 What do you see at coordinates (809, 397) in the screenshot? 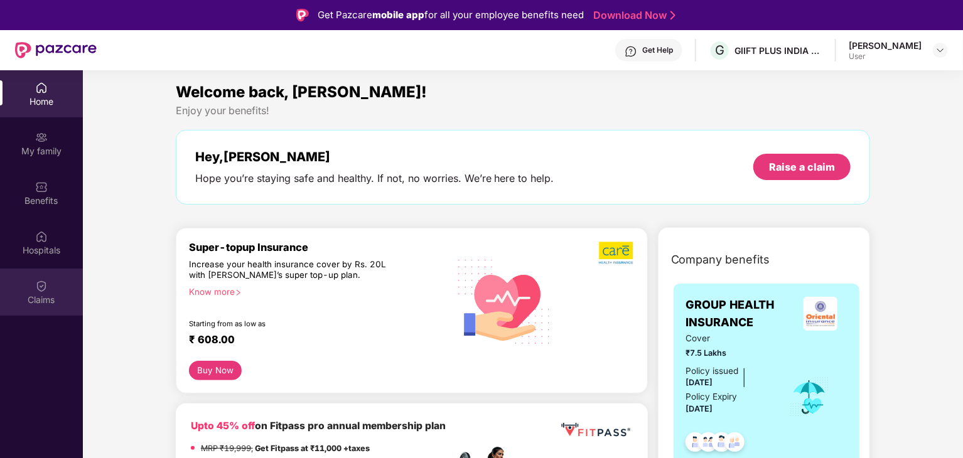
I see `img: icon` at bounding box center [809, 397].